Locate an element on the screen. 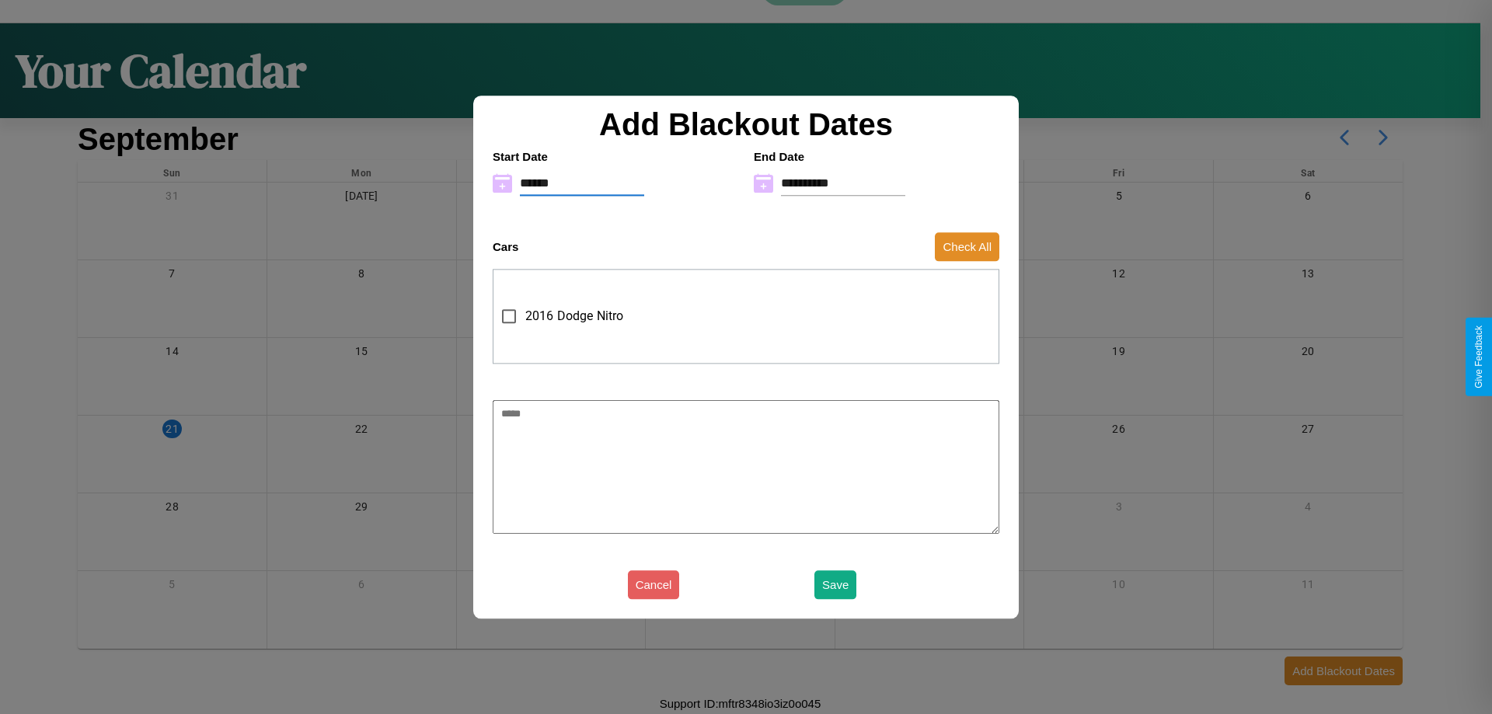 The width and height of the screenshot is (1492, 714). h4: Cars is located at coordinates (505, 246).